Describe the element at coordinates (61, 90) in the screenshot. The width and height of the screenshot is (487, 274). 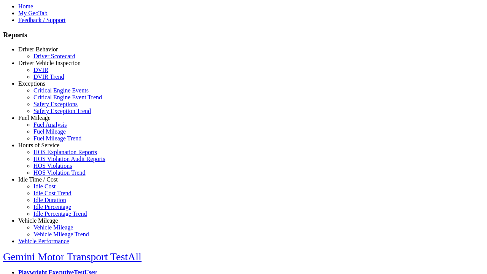
I see `a: Critical Engine Events` at that location.